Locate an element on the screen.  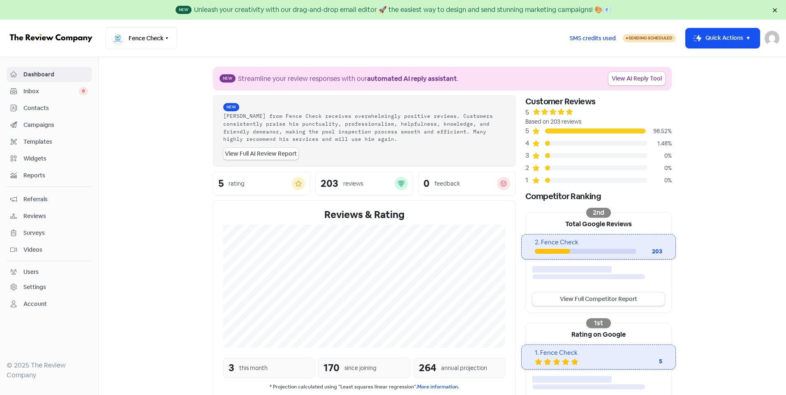
a: Templates is located at coordinates (49, 142).